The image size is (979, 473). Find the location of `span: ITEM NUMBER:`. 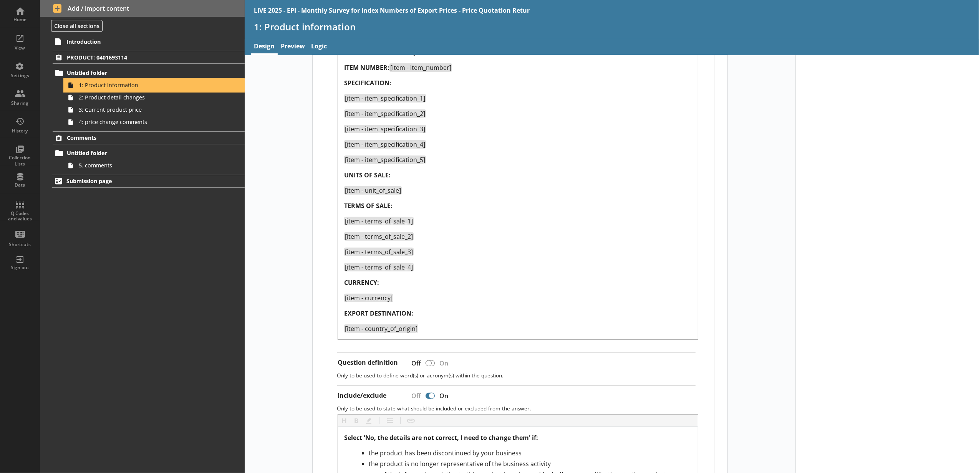

span: ITEM NUMBER: is located at coordinates (367, 68).